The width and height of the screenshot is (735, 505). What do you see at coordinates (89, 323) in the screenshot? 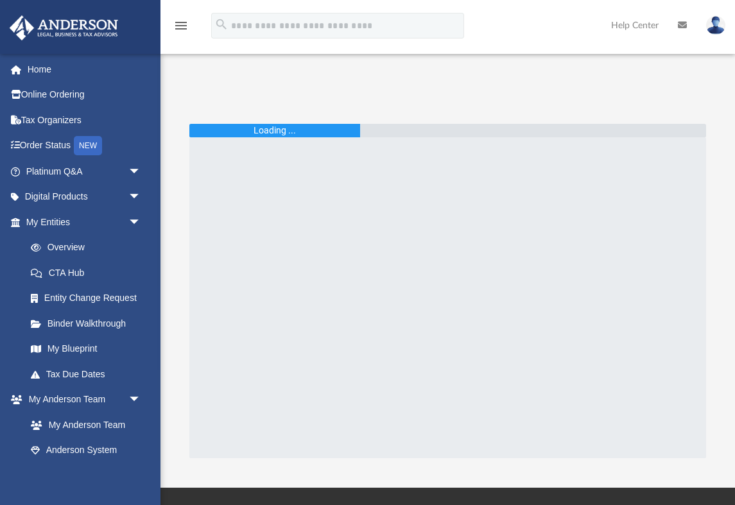
I see `a: Binder Walkthrough` at bounding box center [89, 323].